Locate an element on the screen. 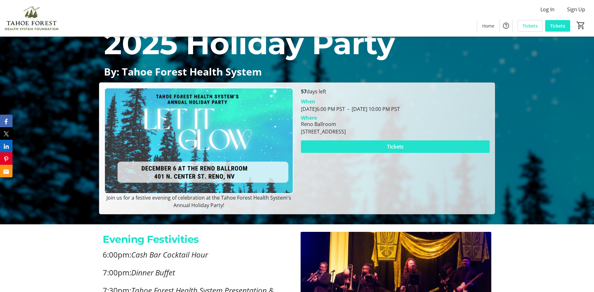 The height and width of the screenshot is (292, 594). img: Tahoe Forest Health System Foundation's Logo is located at coordinates (32, 18).